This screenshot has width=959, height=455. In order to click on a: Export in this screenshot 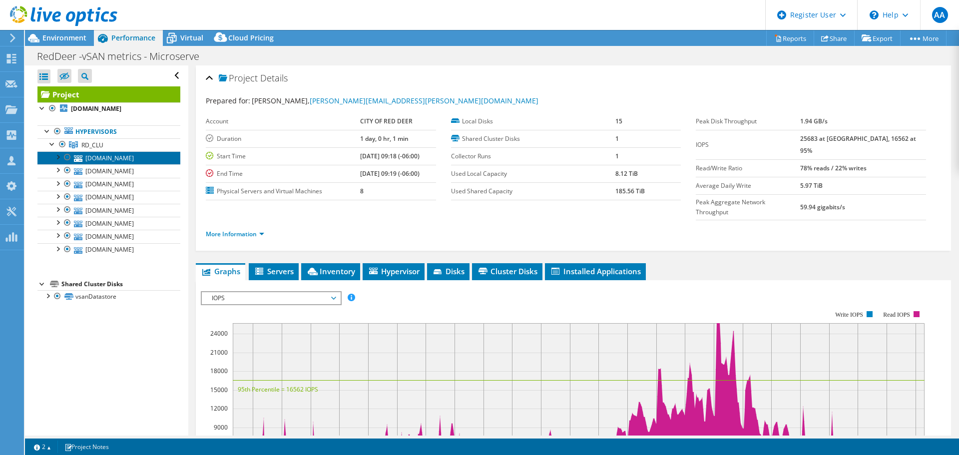, I will do `click(877, 38)`.